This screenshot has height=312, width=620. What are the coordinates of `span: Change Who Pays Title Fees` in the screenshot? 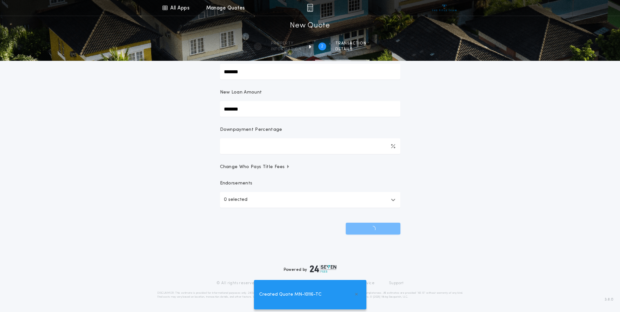 It's located at (255, 167).